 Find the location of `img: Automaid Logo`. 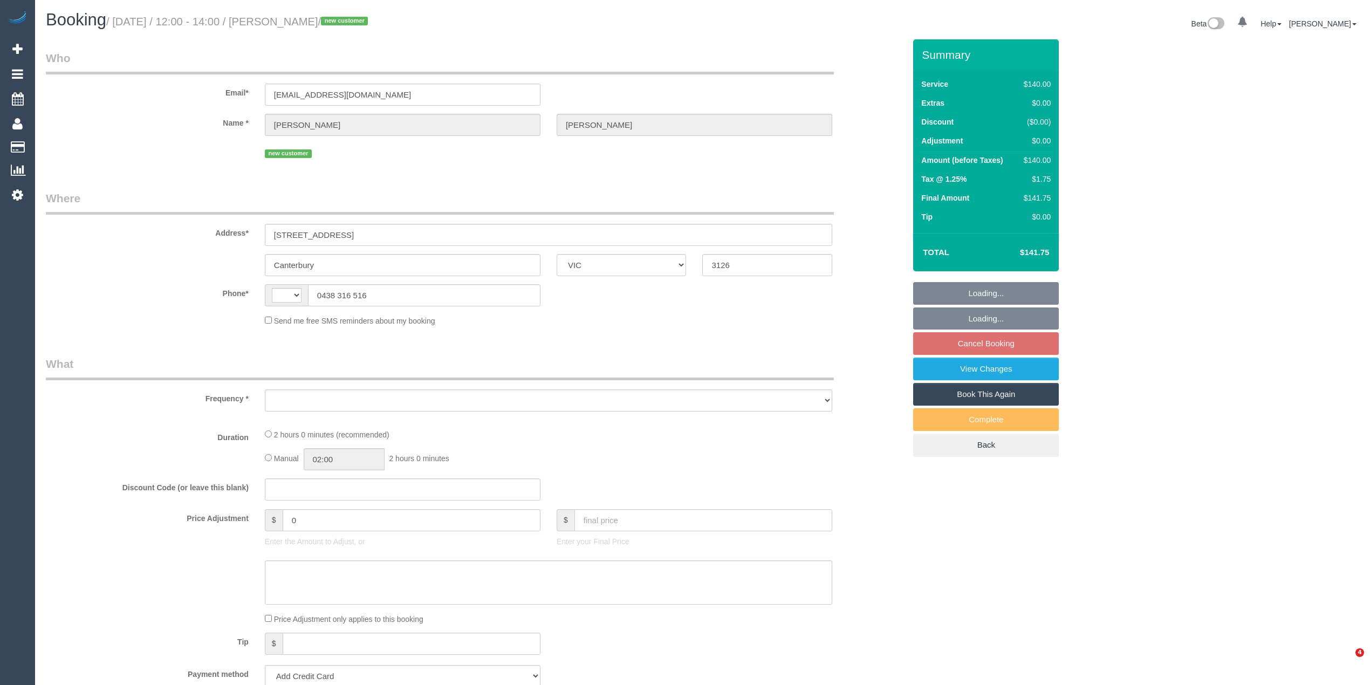

img: Automaid Logo is located at coordinates (17, 18).